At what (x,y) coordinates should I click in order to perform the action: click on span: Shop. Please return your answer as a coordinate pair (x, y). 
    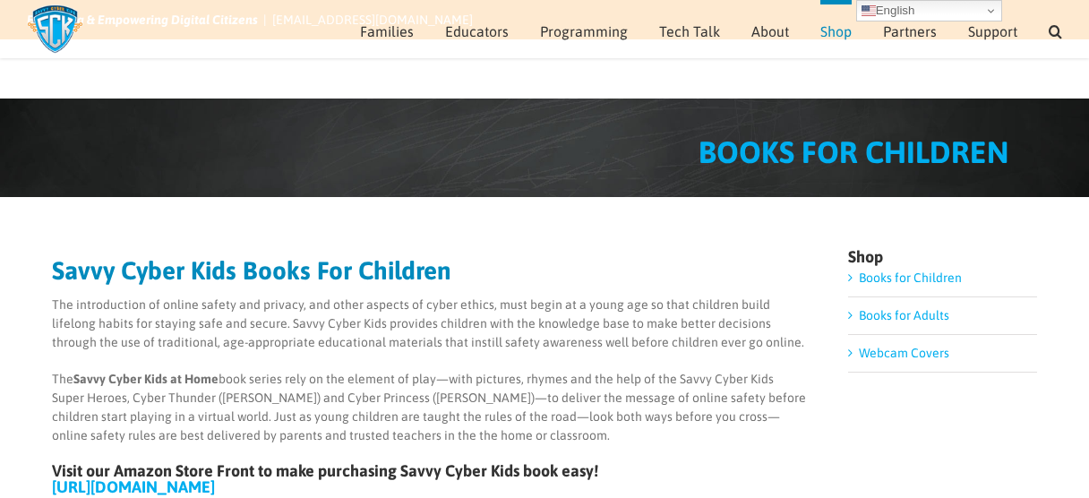
    Looking at the image, I should click on (835, 31).